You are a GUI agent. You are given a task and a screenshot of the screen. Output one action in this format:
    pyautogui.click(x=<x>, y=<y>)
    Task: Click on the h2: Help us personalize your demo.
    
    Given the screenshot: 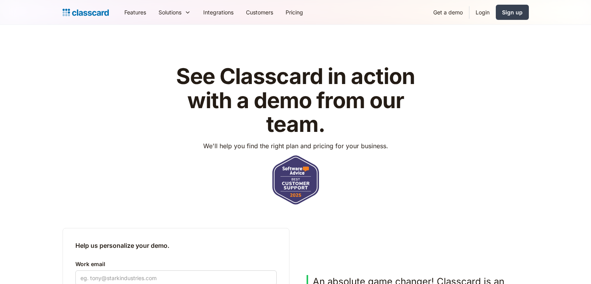 What is the action you would take?
    pyautogui.click(x=176, y=245)
    